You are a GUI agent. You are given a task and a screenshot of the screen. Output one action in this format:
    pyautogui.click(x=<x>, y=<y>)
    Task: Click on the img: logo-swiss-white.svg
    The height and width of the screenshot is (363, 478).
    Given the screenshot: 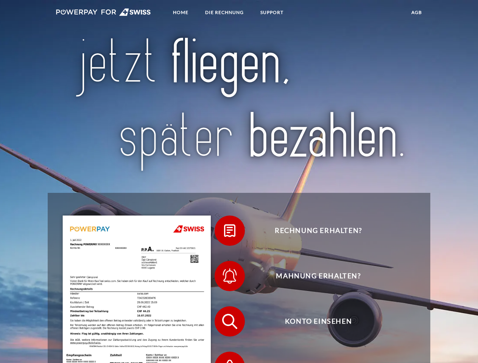 What is the action you would take?
    pyautogui.click(x=103, y=12)
    